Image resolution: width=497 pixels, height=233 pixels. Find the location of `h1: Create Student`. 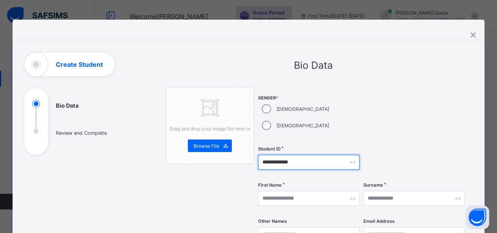

h1: Create Student is located at coordinates (79, 64).